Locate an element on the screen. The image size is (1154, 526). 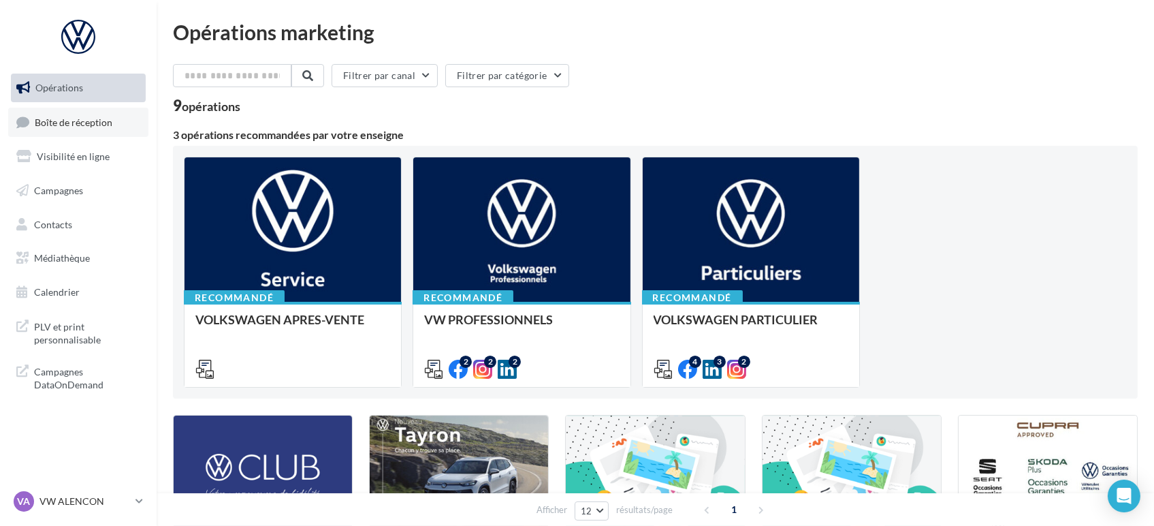
button: 12 is located at coordinates (592, 511).